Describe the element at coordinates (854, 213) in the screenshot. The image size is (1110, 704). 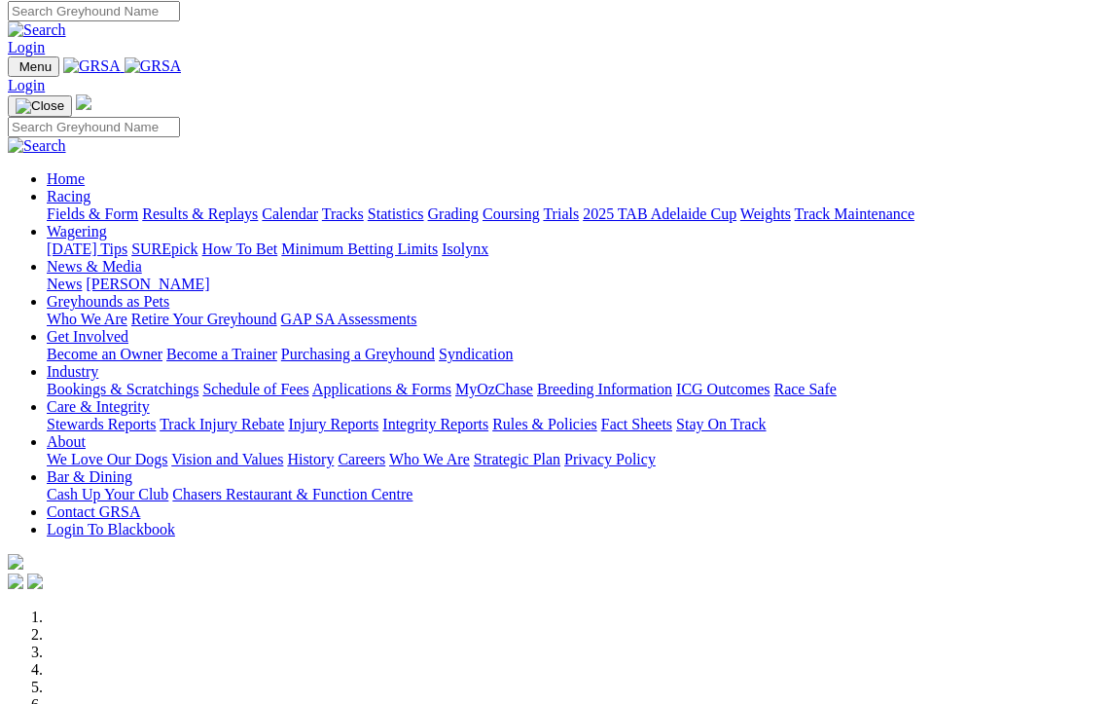
I see `a: Track Maintenance` at that location.